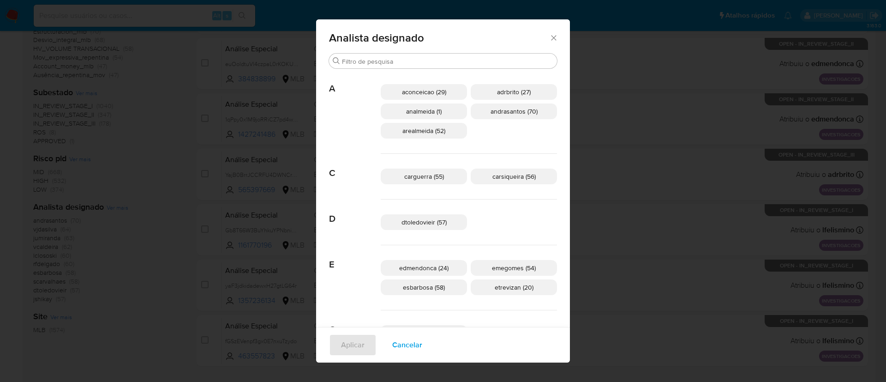 Image resolution: width=886 pixels, height=382 pixels. I want to click on span: G, so click(355, 322).